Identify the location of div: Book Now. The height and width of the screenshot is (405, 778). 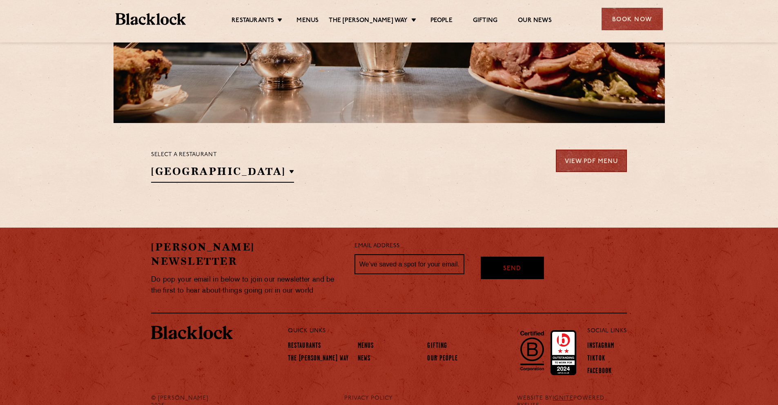
(632, 19).